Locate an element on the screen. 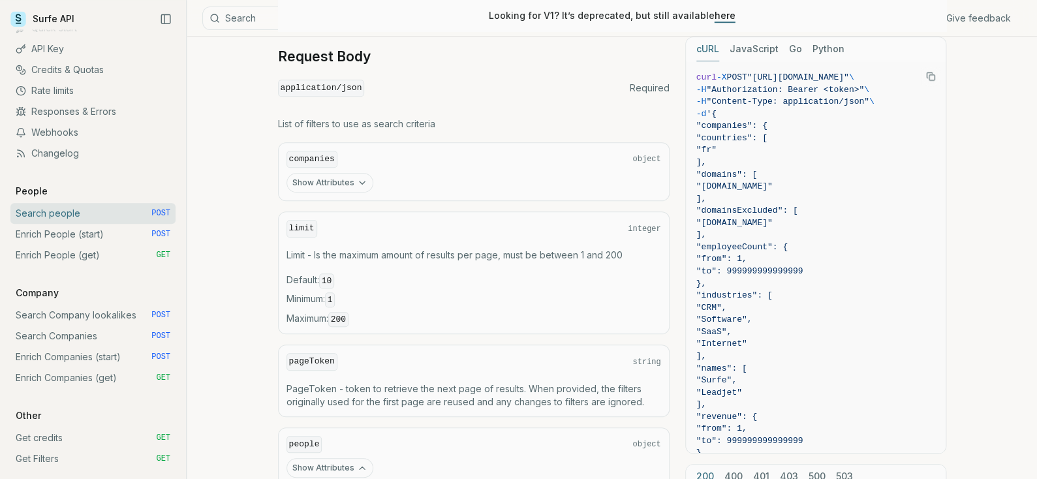 The width and height of the screenshot is (1037, 479). p: Looking for V1? It’s deprecated, but still available is located at coordinates (612, 16).